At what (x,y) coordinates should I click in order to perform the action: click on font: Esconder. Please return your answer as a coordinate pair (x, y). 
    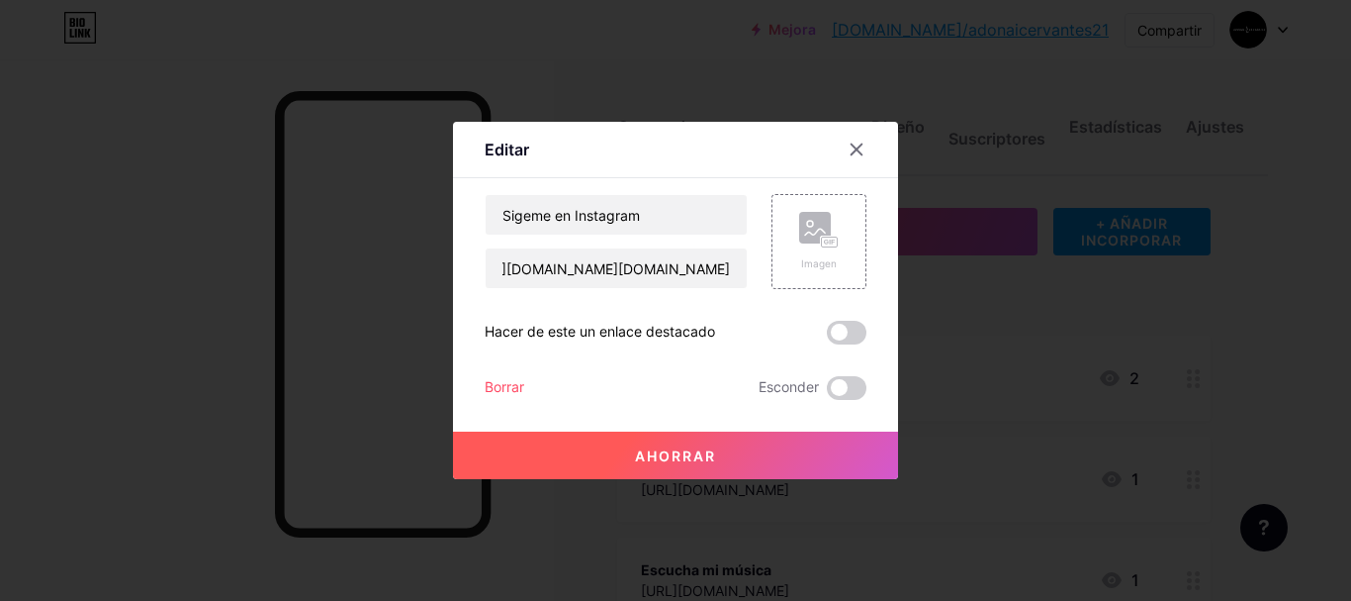
    Looking at the image, I should click on (788, 386).